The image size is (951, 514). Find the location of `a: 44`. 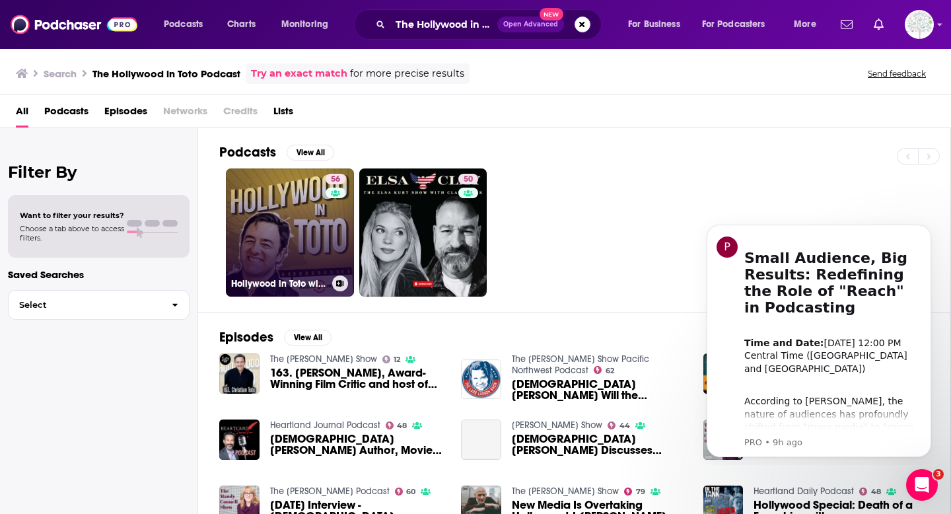

a: 44 is located at coordinates (619, 425).